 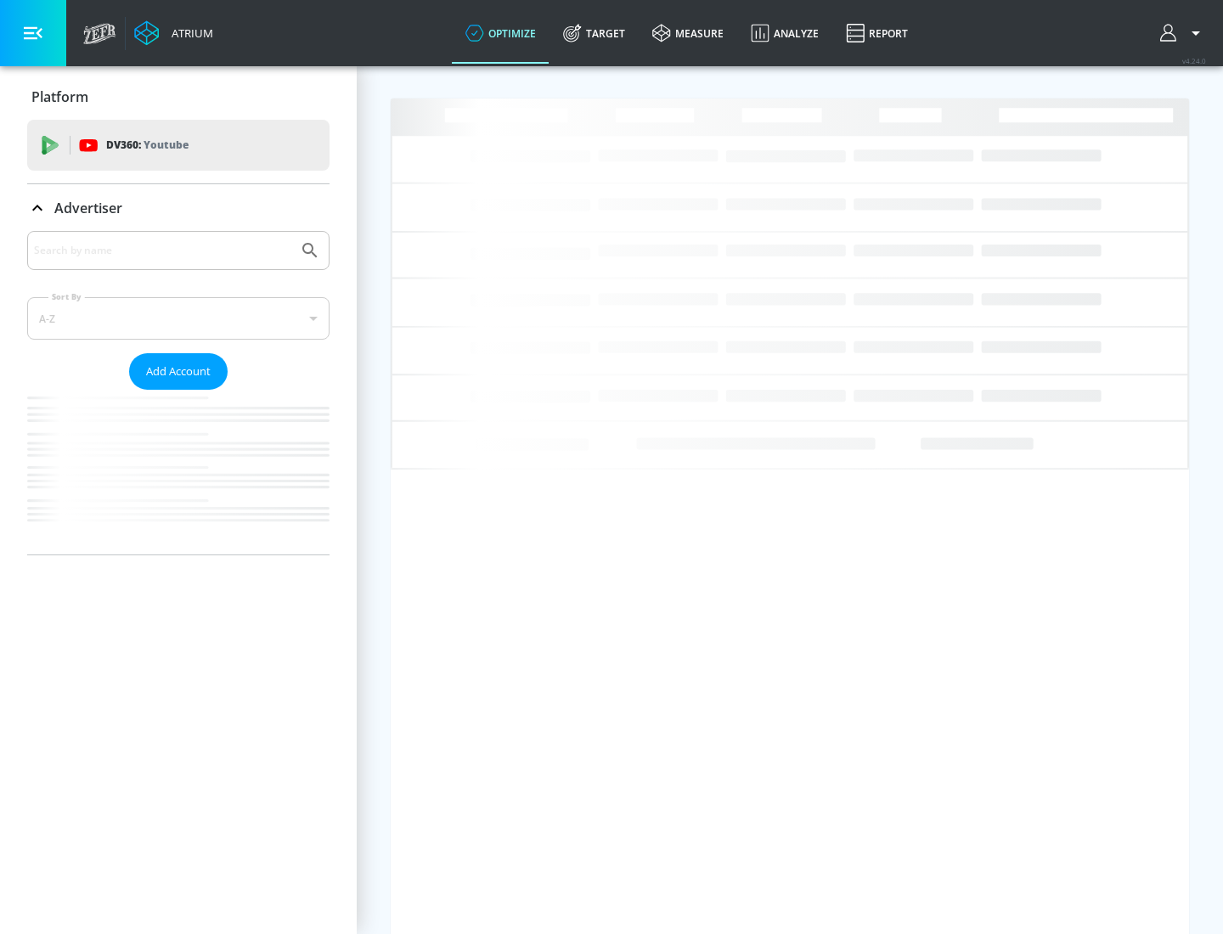 What do you see at coordinates (178, 371) in the screenshot?
I see `button: Add Account` at bounding box center [178, 371].